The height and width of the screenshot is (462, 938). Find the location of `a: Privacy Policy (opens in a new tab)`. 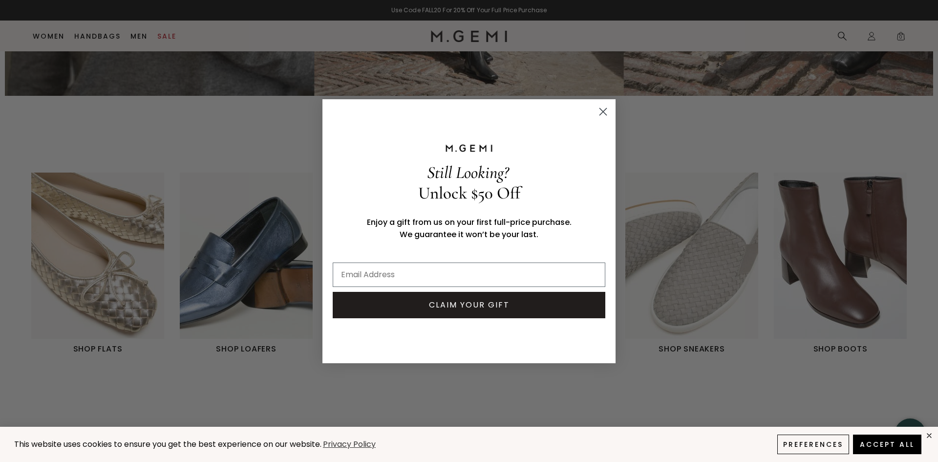

a: Privacy Policy (opens in a new tab) is located at coordinates (349, 444).